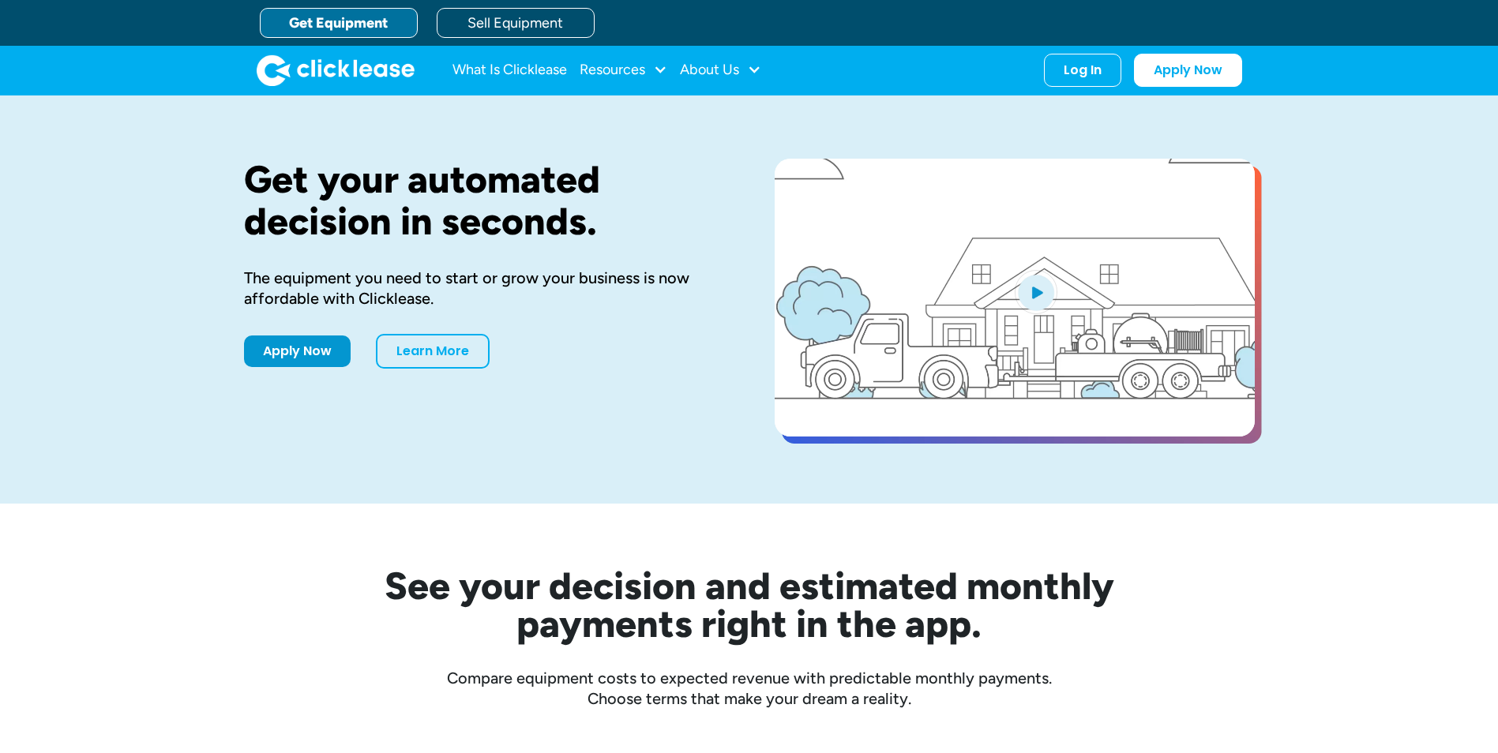 Image resolution: width=1498 pixels, height=753 pixels. What do you see at coordinates (720, 70) in the screenshot?
I see `div: About Us` at bounding box center [720, 70].